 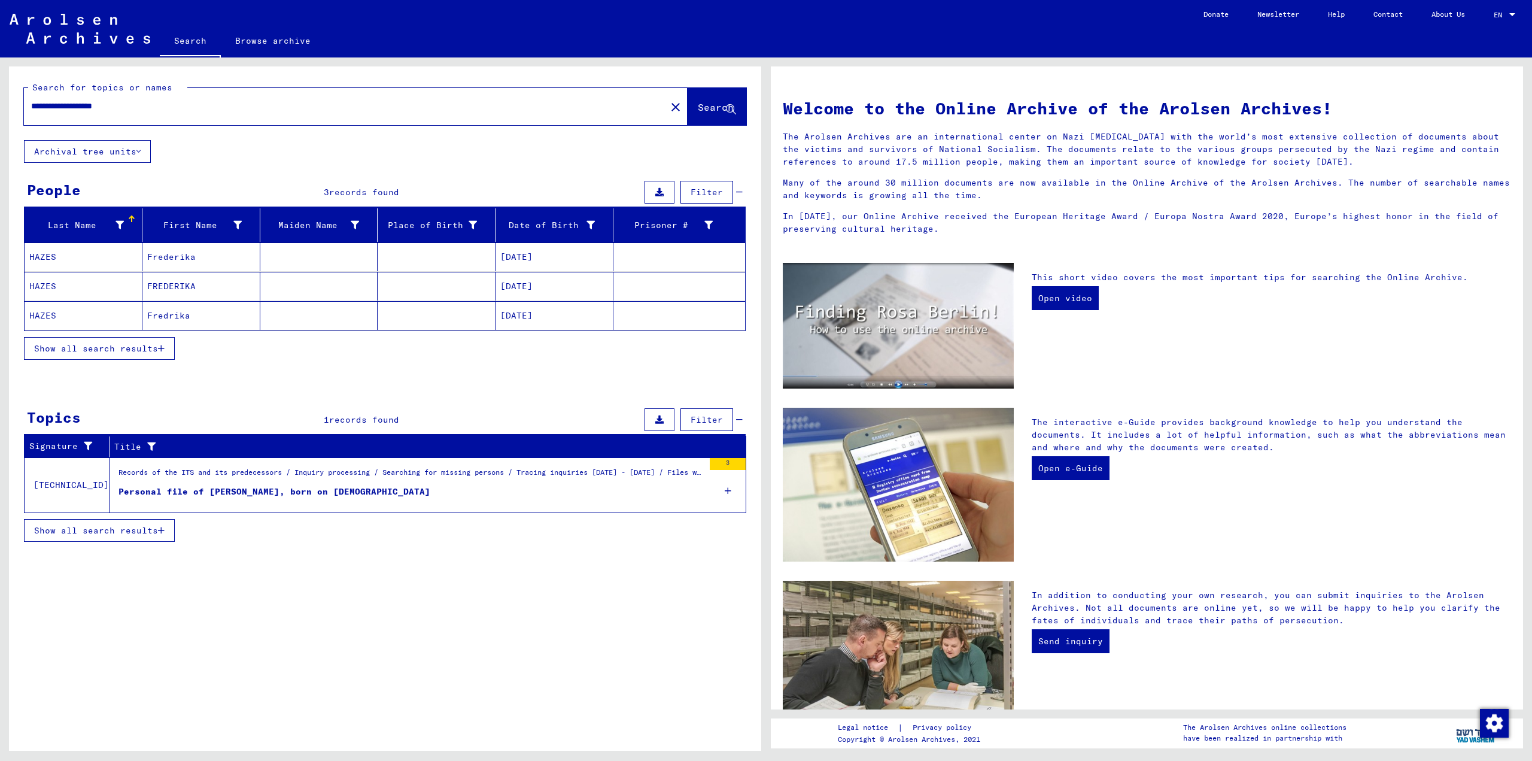 What do you see at coordinates (1065, 298) in the screenshot?
I see `a: Open video` at bounding box center [1065, 298].